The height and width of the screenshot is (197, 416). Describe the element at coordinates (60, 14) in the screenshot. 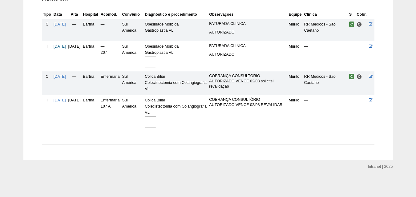

I see `th: Data` at that location.